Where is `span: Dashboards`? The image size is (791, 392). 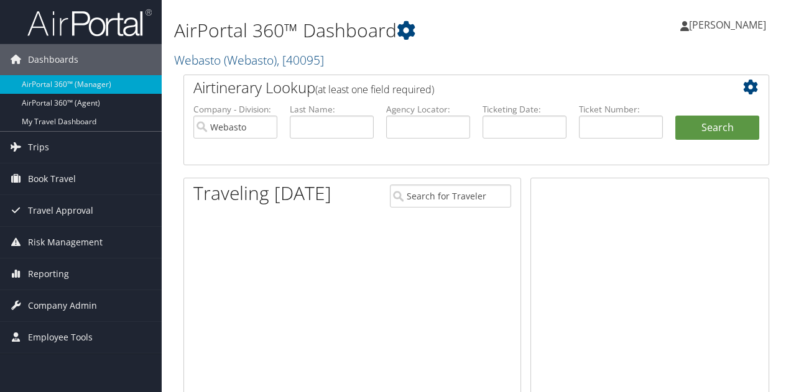 span: Dashboards is located at coordinates (53, 60).